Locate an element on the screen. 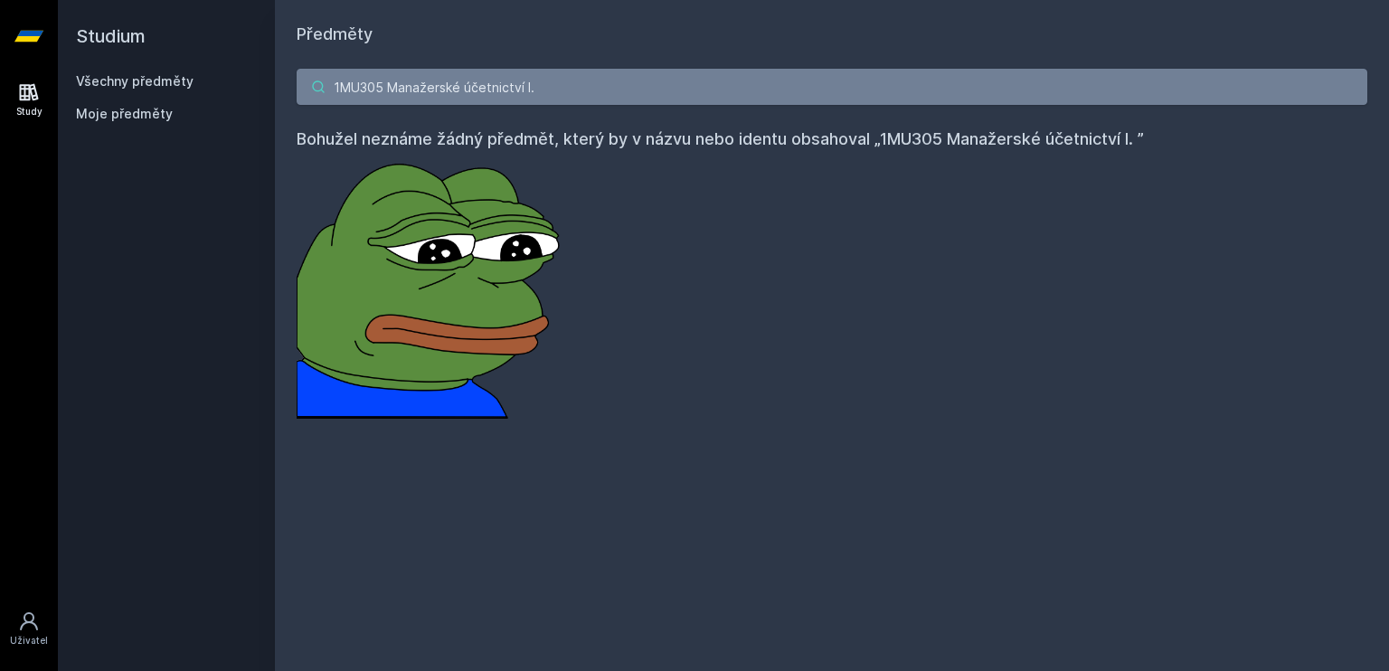 The image size is (1389, 671). img: error_picture.png is located at coordinates (432, 285).